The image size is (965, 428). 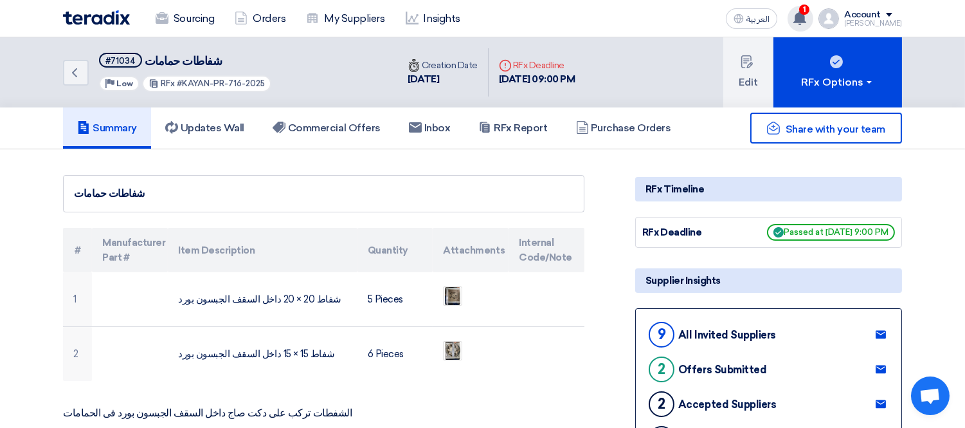 I want to click on span: 1, so click(x=805, y=10).